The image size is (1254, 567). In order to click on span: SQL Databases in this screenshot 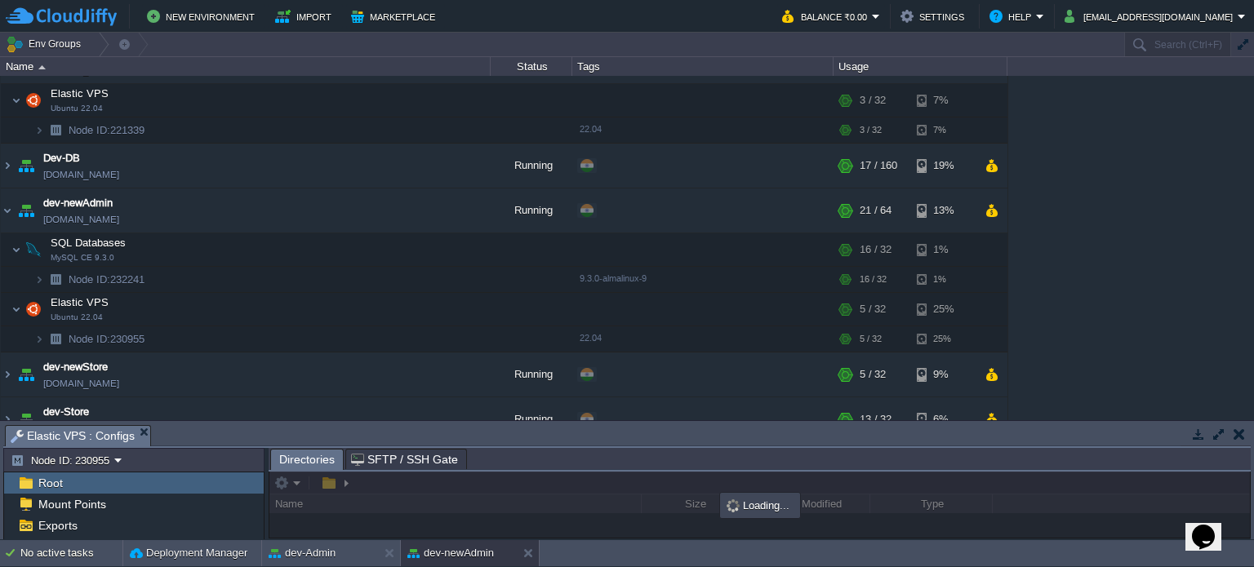, I will do `click(88, 242)`.